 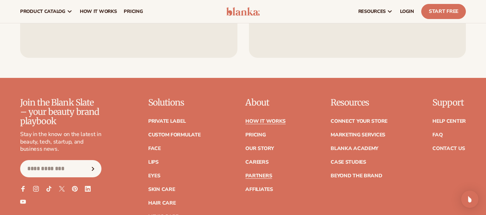 What do you see at coordinates (133, 12) in the screenshot?
I see `span: pricing` at bounding box center [133, 12].